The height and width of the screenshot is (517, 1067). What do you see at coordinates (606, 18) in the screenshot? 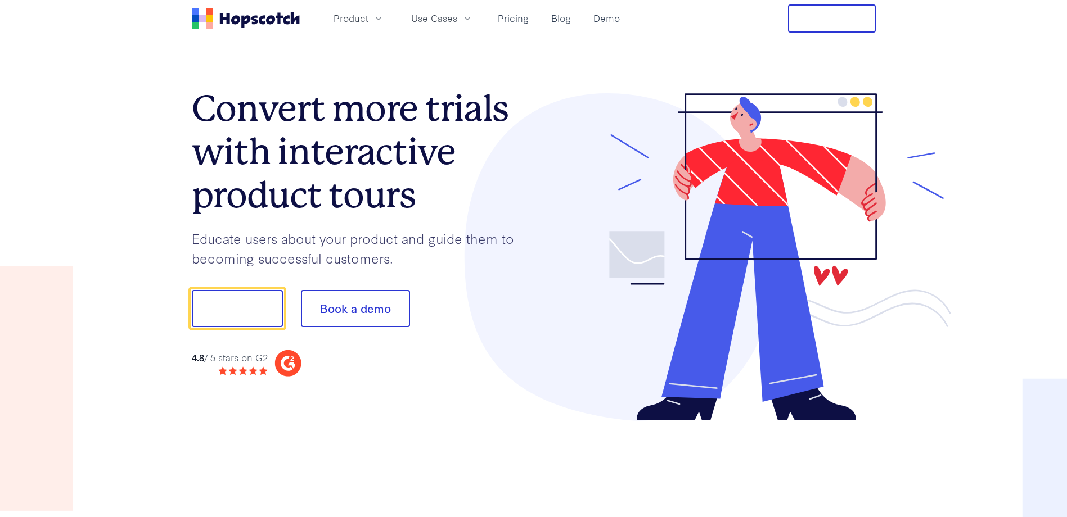
I see `a: Demo` at bounding box center [606, 18].